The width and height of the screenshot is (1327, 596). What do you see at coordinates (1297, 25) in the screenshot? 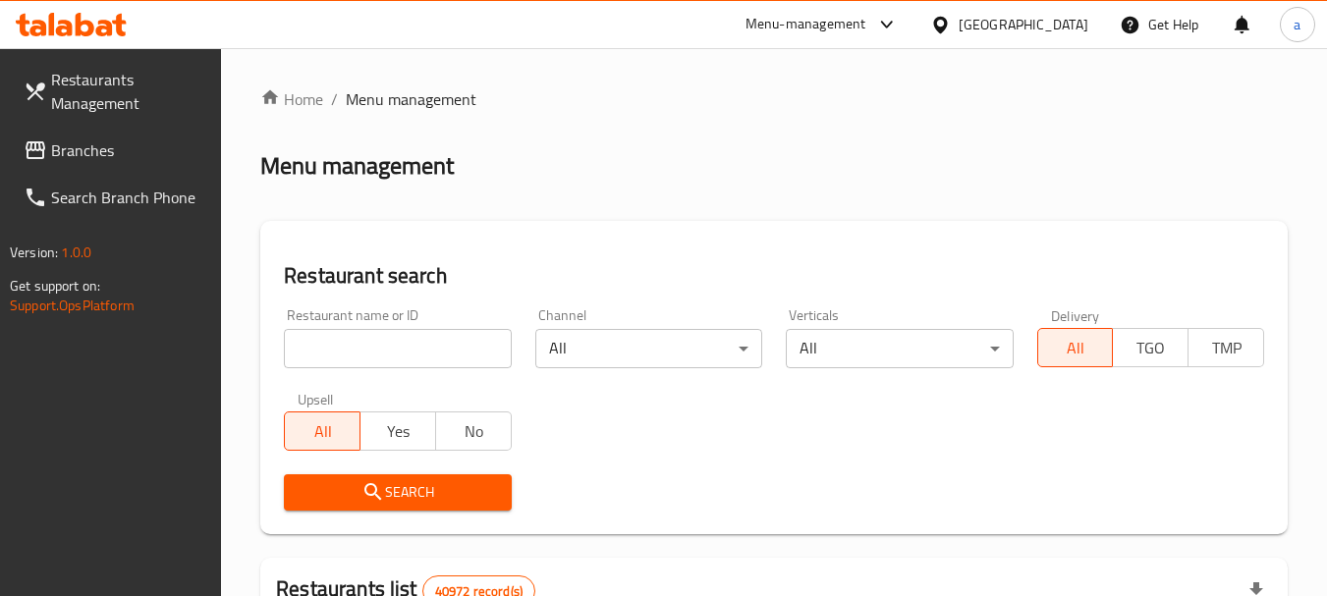
I see `span: a` at bounding box center [1297, 25].